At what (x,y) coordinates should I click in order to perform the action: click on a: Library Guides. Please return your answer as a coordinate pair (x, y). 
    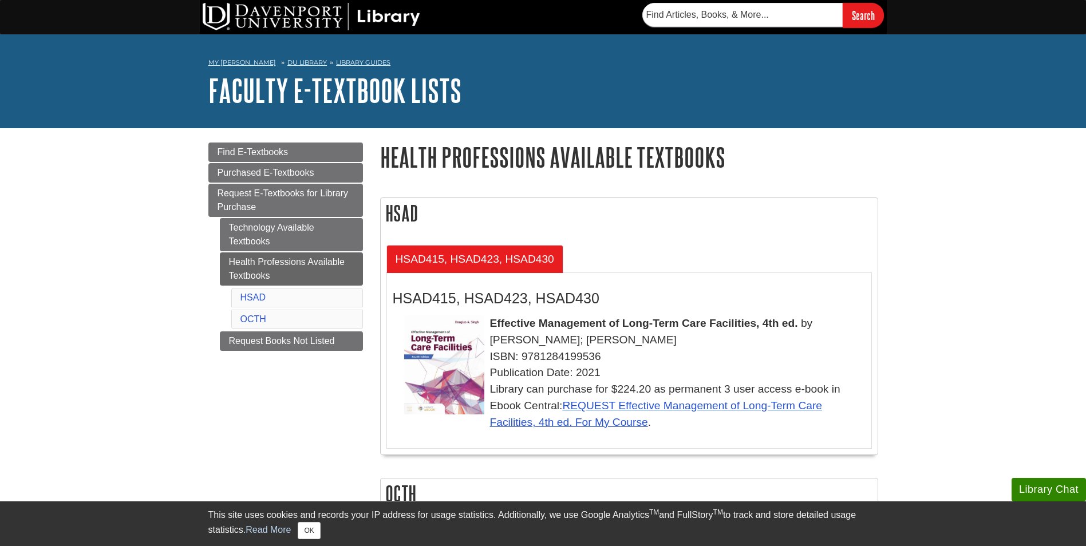
    Looking at the image, I should click on (363, 62).